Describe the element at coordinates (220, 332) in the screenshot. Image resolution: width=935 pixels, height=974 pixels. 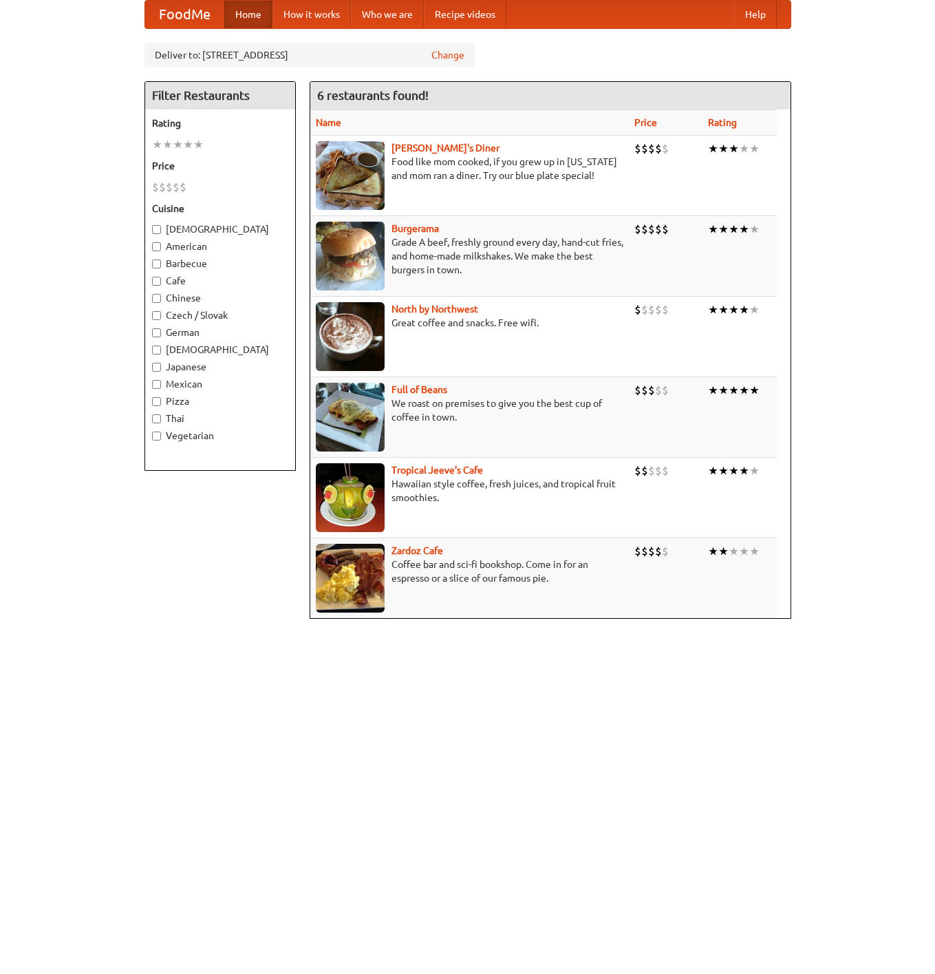
I see `label: German` at that location.